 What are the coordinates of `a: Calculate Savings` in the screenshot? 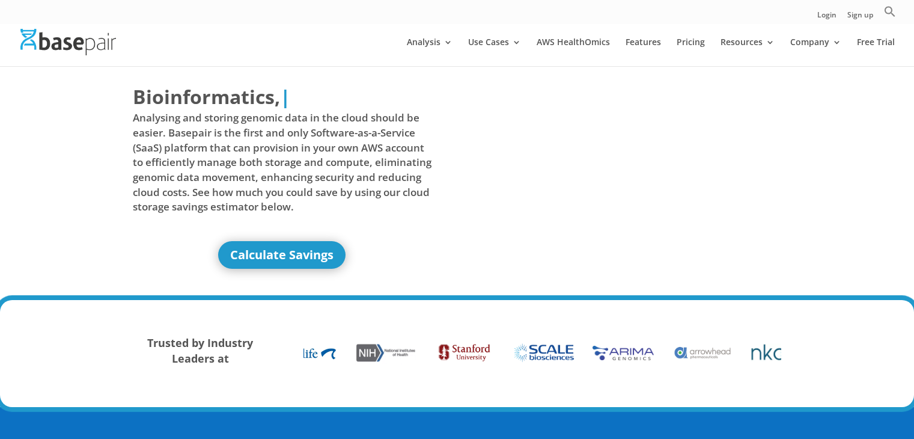 It's located at (282, 255).